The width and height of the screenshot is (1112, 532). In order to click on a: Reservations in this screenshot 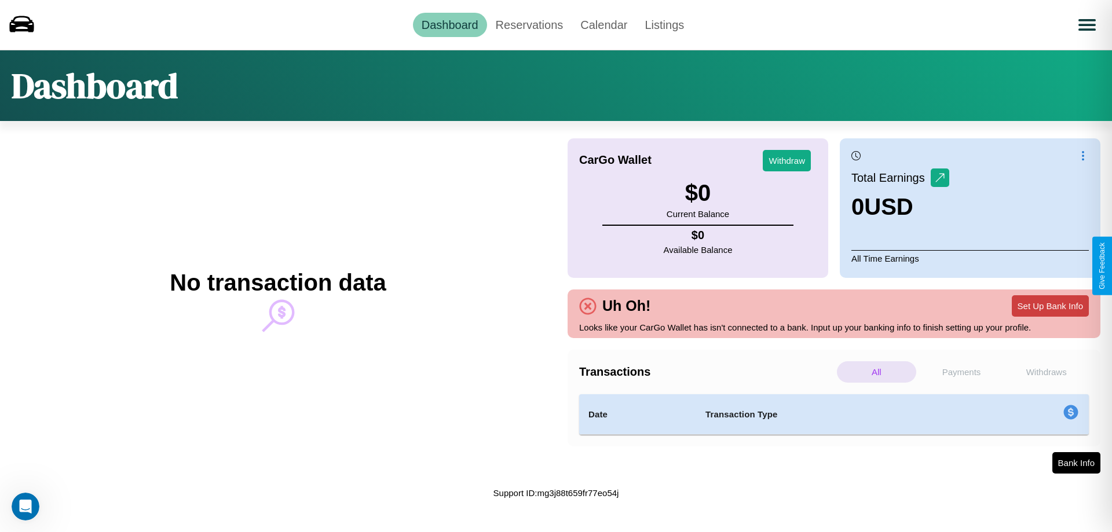, I will do `click(529, 25)`.